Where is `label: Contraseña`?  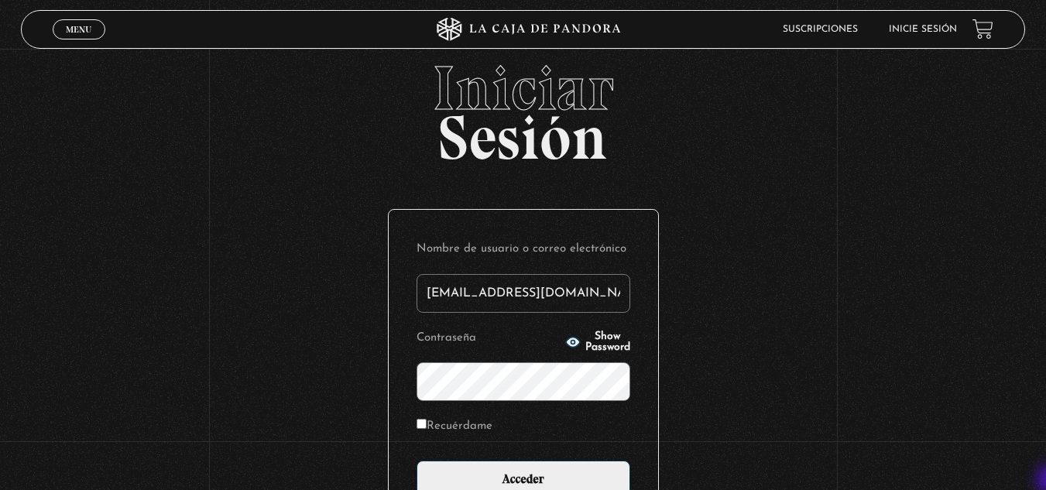 label: Contraseña is located at coordinates (489, 338).